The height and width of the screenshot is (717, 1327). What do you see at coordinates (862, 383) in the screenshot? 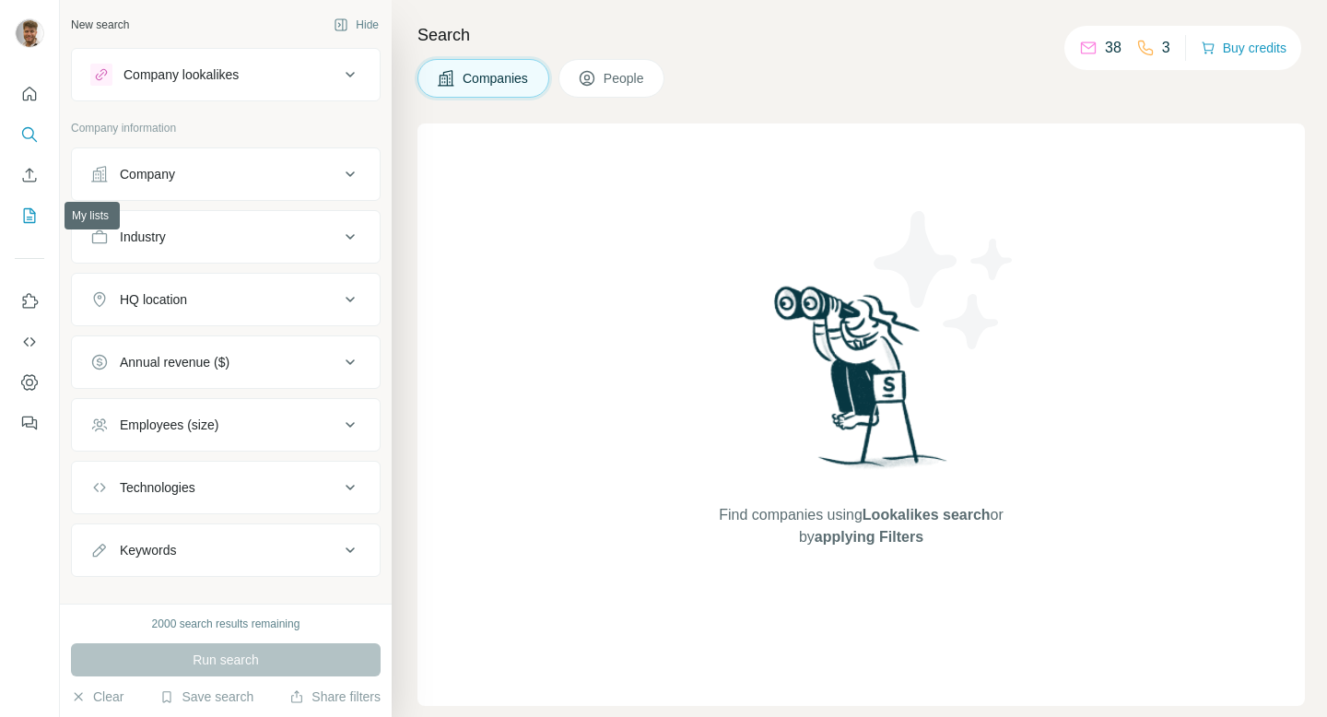
I see `img: Surfe Illustration - Woman searching with binoculars` at bounding box center [862, 383].